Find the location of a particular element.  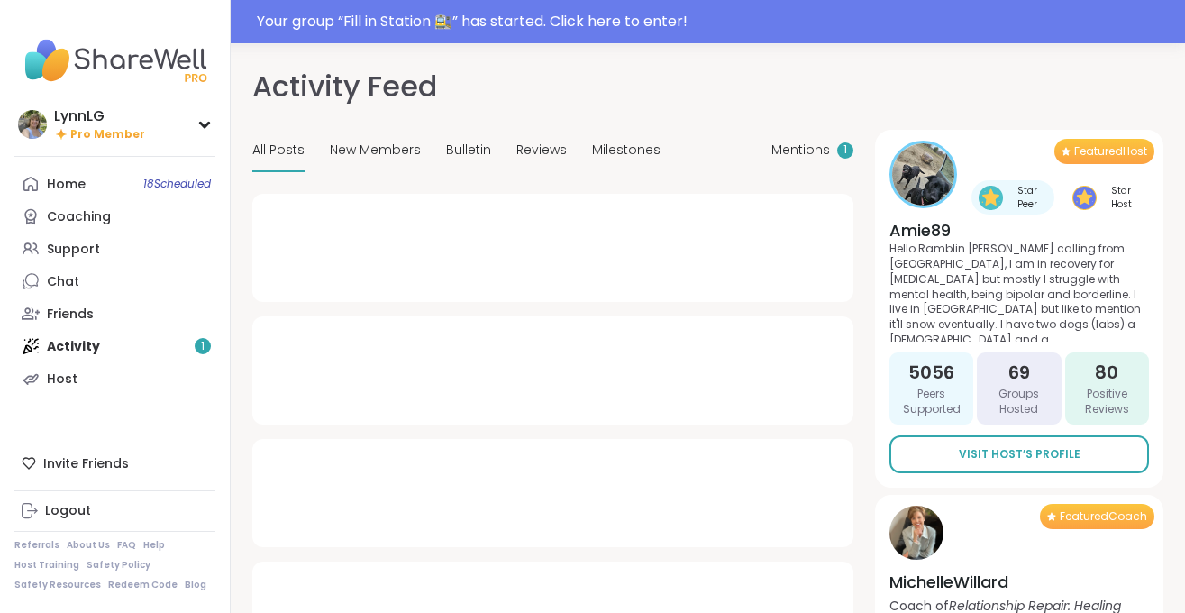

img: LynnLG is located at coordinates (32, 124).